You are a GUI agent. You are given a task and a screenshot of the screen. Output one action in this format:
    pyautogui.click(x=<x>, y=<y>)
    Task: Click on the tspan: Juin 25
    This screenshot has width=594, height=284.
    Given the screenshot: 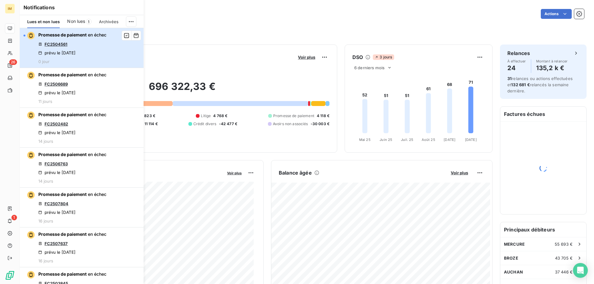 What is the action you would take?
    pyautogui.click(x=386, y=140)
    